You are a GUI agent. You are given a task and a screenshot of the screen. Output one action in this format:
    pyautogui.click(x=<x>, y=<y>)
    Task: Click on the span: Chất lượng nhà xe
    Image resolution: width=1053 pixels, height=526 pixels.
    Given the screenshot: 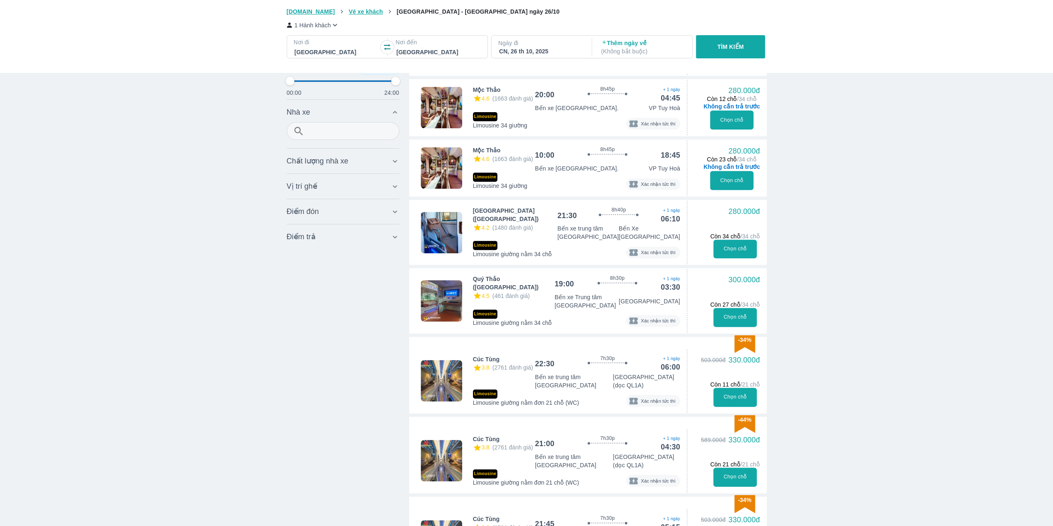 What is the action you would take?
    pyautogui.click(x=317, y=161)
    